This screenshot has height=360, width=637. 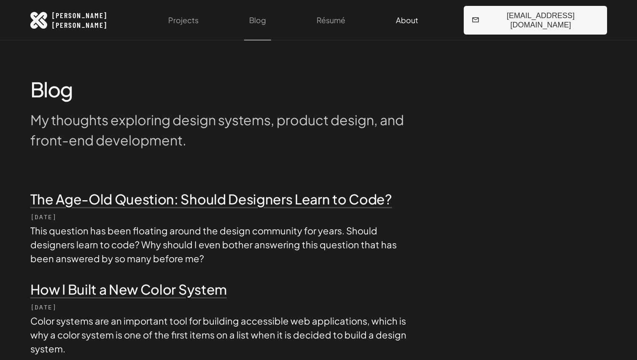 What do you see at coordinates (219, 130) in the screenshot?
I see `p: My thoughts exploring design systems, product design, and front-end development.` at bounding box center [219, 130].